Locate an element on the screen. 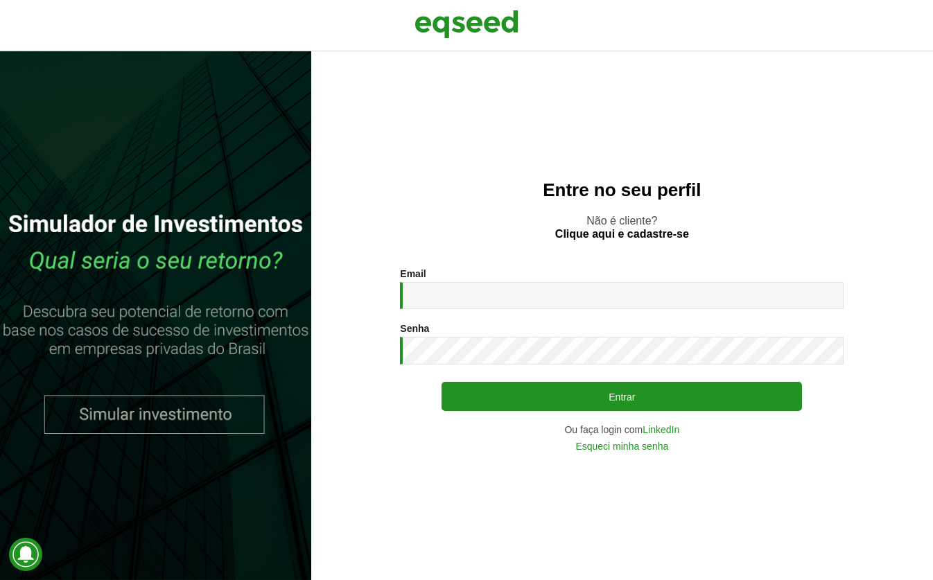  p: Não é cliente? is located at coordinates (622, 227).